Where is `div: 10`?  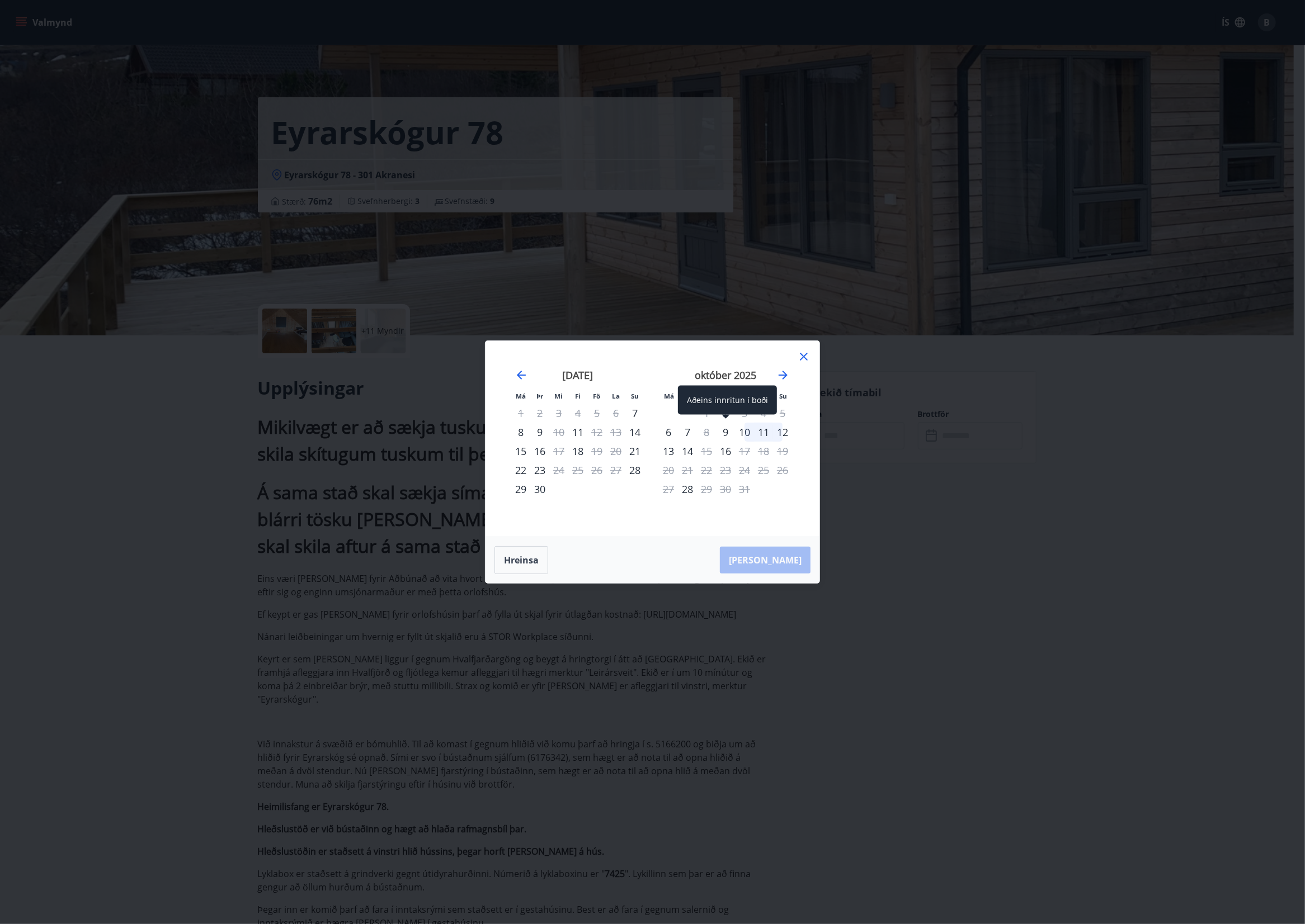 div: 10 is located at coordinates (745, 432).